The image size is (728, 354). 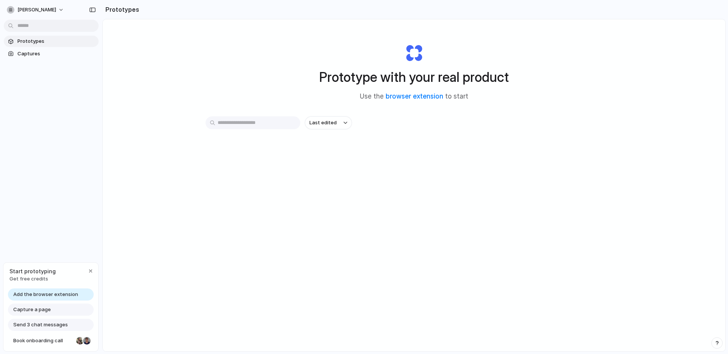 I want to click on button: Last edited, so click(x=328, y=123).